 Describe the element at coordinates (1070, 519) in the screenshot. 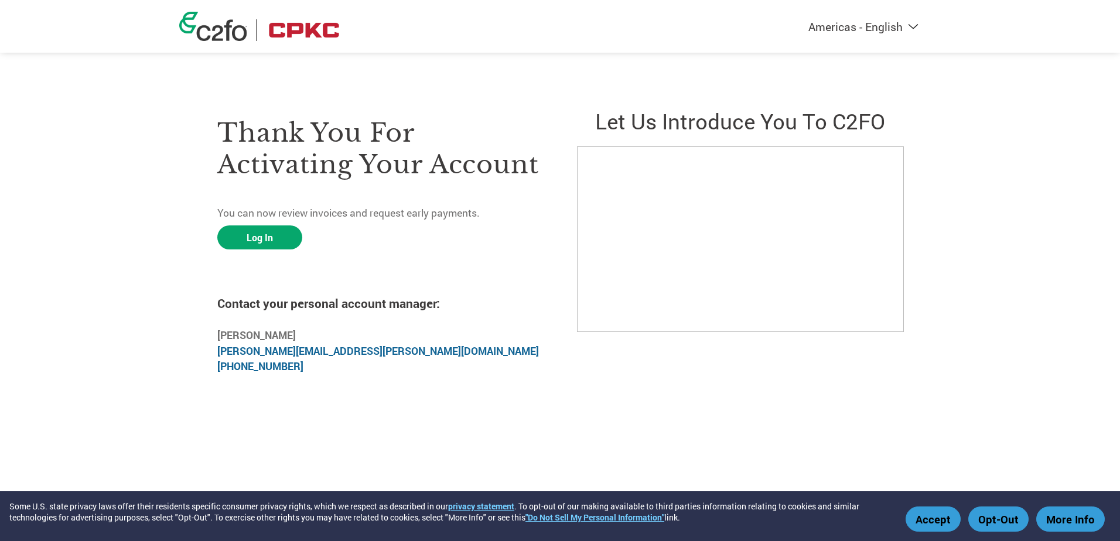

I see `button: More Info` at that location.